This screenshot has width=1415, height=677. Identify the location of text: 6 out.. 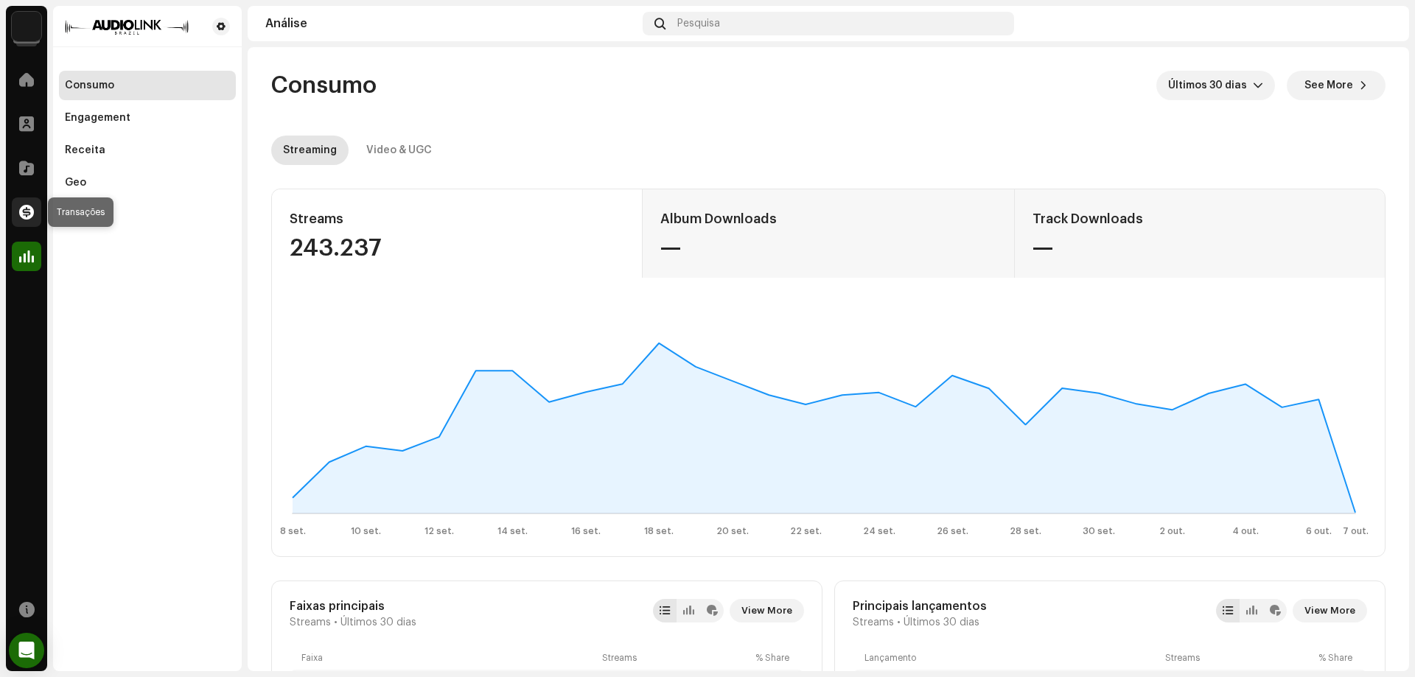
(1318, 531).